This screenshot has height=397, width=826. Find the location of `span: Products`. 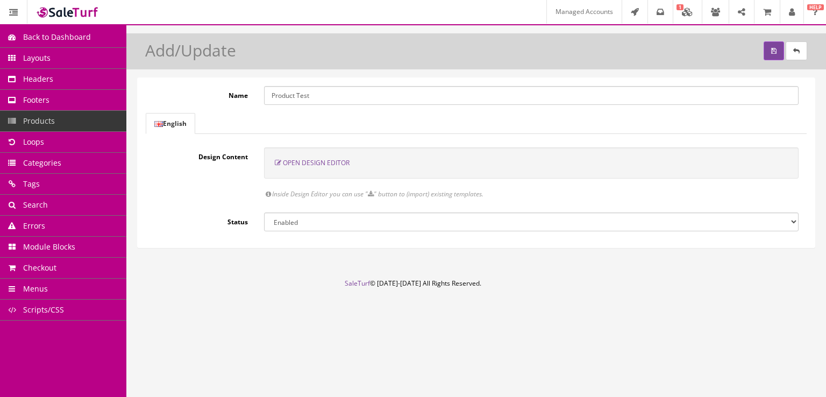

span: Products is located at coordinates (39, 121).